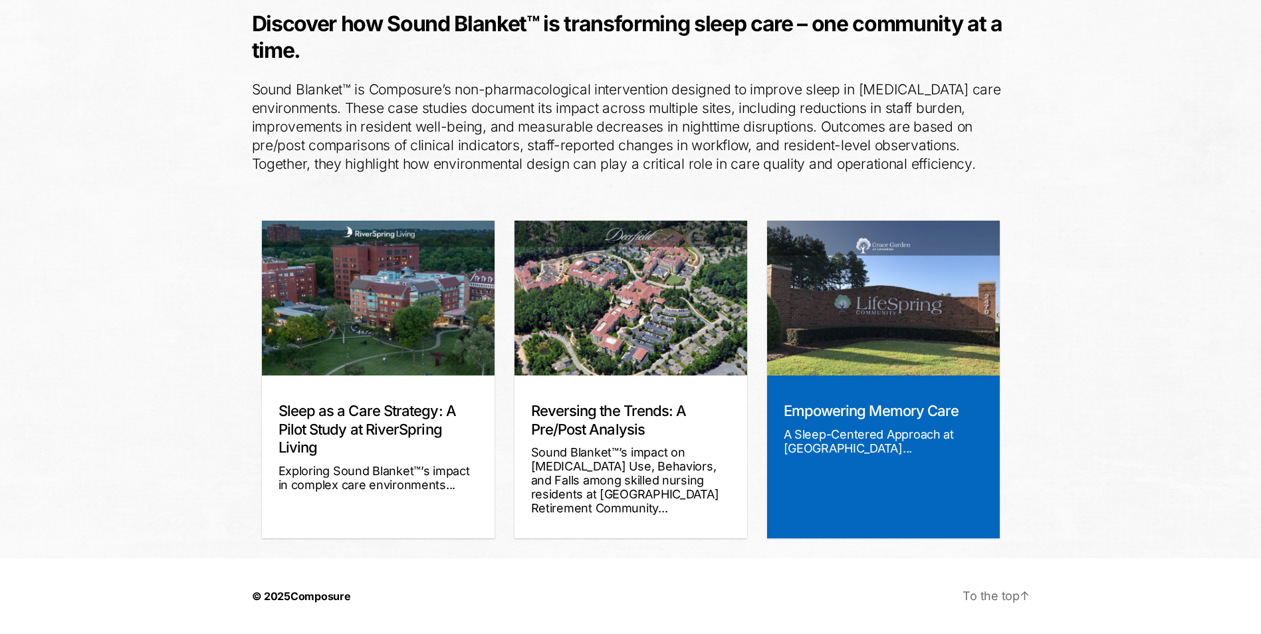 The height and width of the screenshot is (634, 1261). Describe the element at coordinates (995, 595) in the screenshot. I see `a: To the top` at that location.